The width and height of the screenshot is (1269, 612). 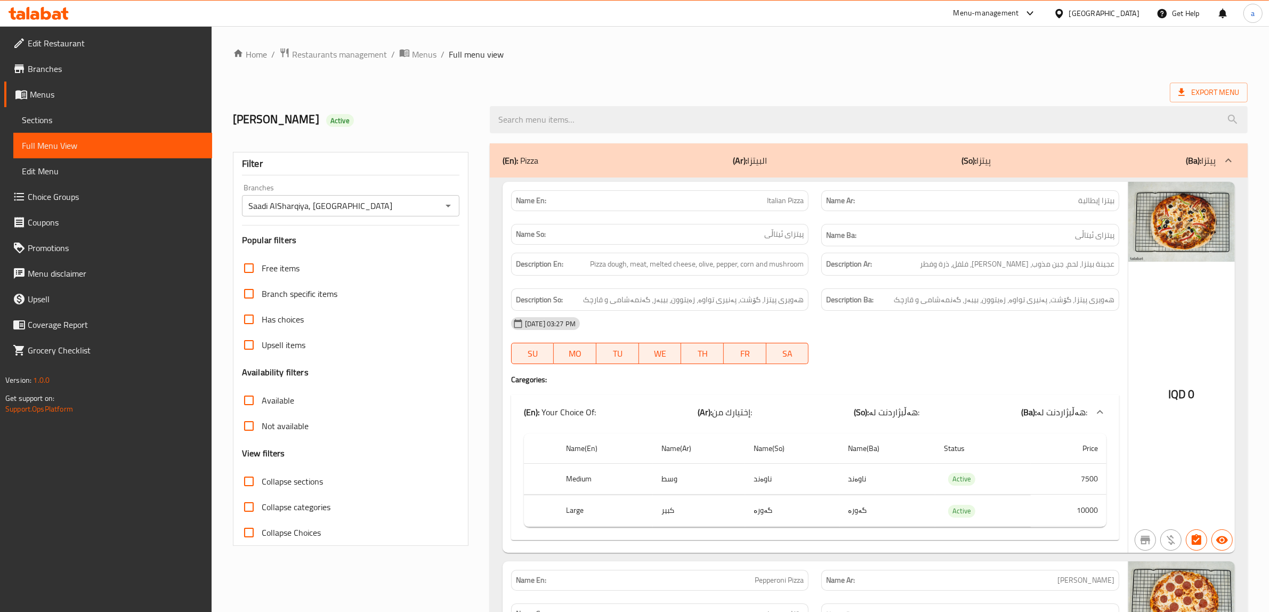 What do you see at coordinates (520, 160) in the screenshot?
I see `p: Pizza` at bounding box center [520, 160].